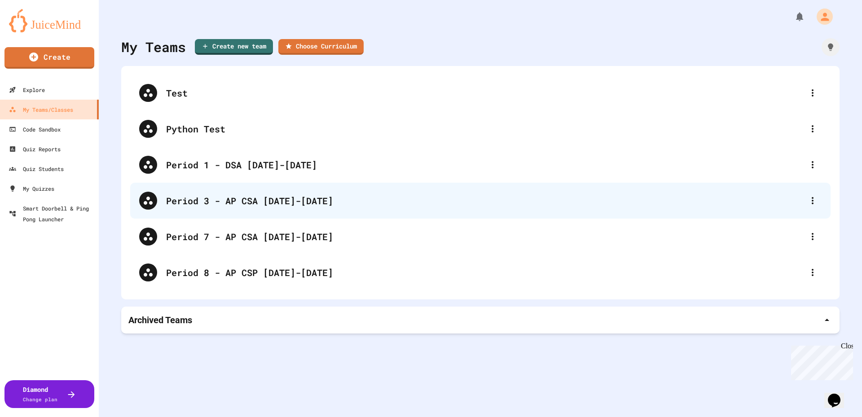 The image size is (862, 417). Describe the element at coordinates (27, 90) in the screenshot. I see `div: Explore` at that location.